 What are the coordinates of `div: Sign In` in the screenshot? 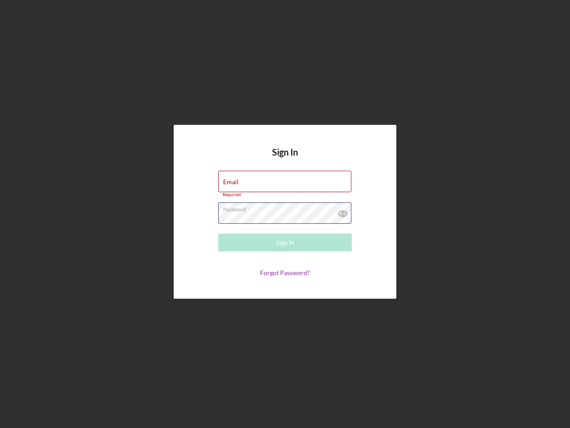 It's located at (285, 242).